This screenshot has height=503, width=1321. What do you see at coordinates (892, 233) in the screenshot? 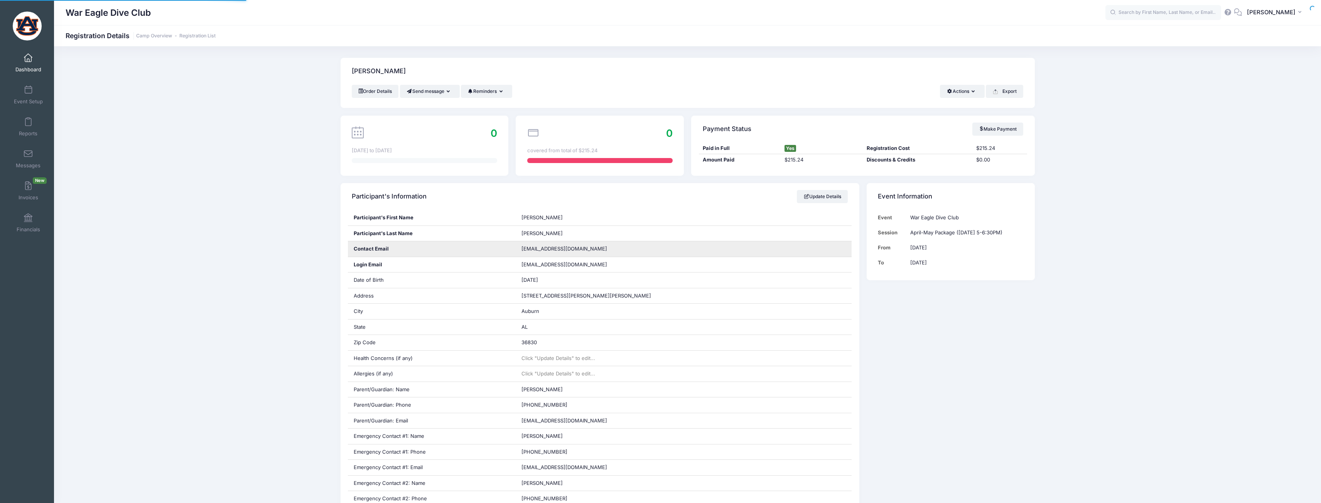
I see `td: Session` at bounding box center [892, 233].